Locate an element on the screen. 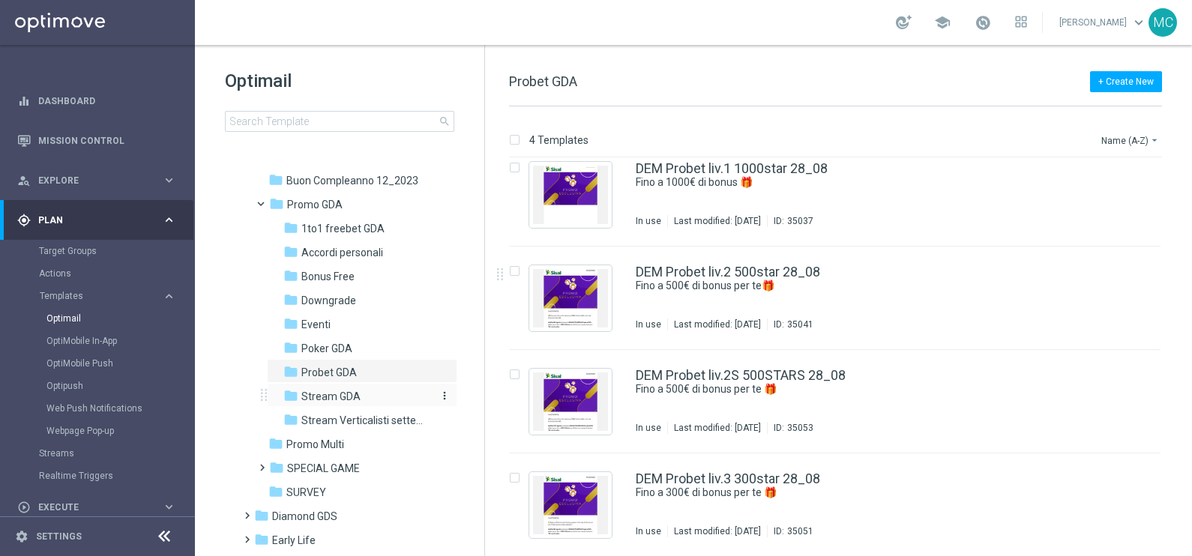  button: Templates keyboard_arrow_right is located at coordinates (108, 296).